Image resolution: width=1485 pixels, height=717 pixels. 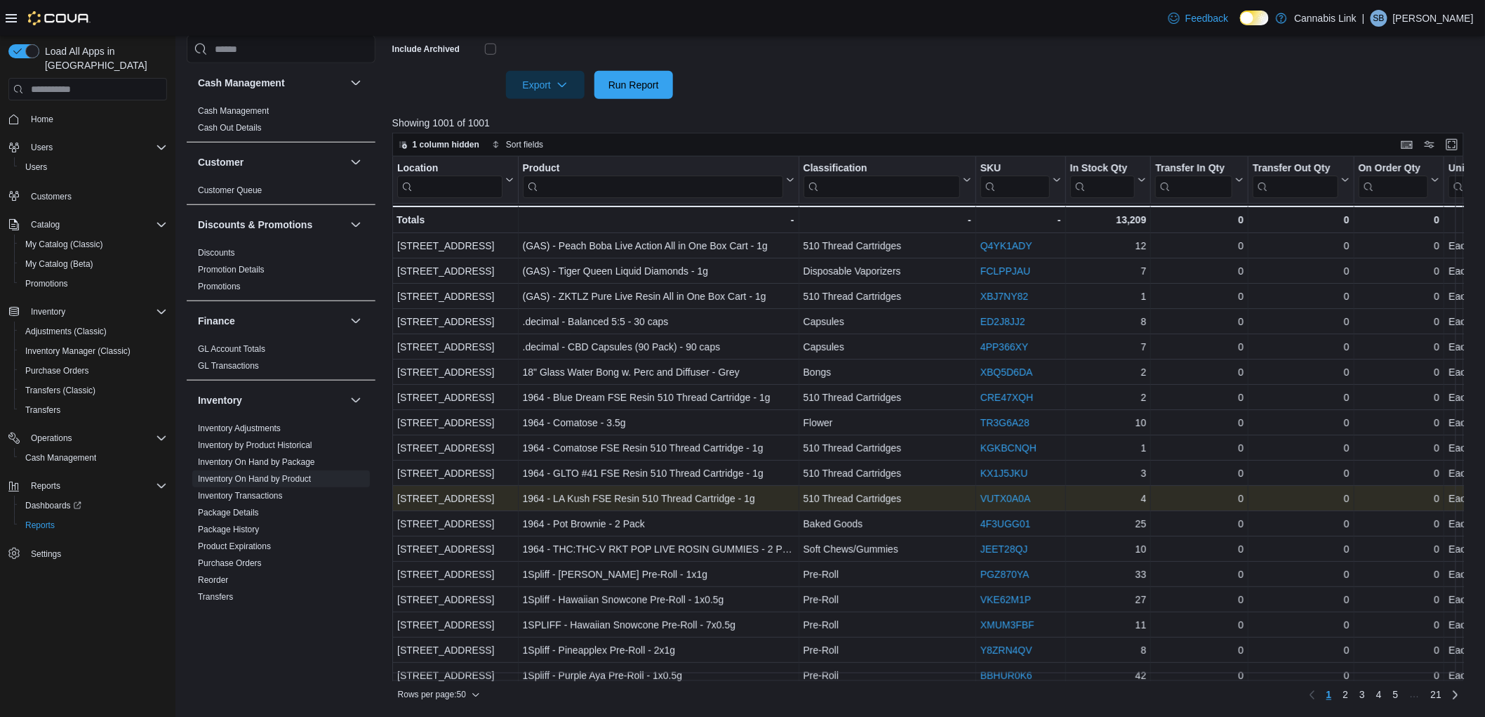 What do you see at coordinates (1108, 220) in the screenshot?
I see `div: 13,209` at bounding box center [1108, 220].